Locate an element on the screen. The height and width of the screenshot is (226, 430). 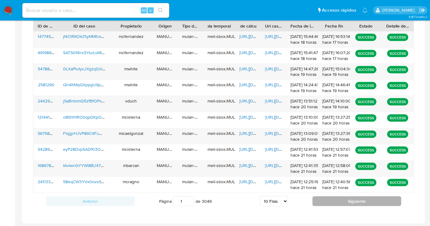
p: sandra.chabay@mercadolibre.com is located at coordinates (400, 10).